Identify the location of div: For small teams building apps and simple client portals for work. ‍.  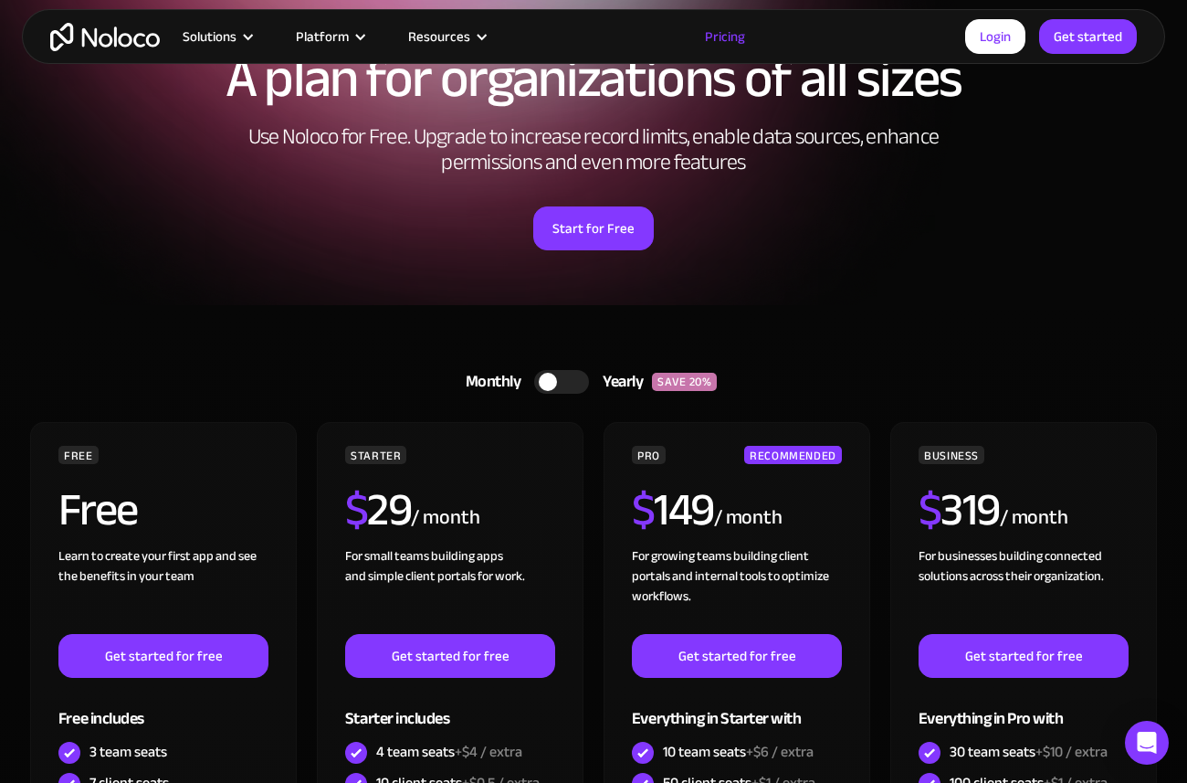
(450, 590).